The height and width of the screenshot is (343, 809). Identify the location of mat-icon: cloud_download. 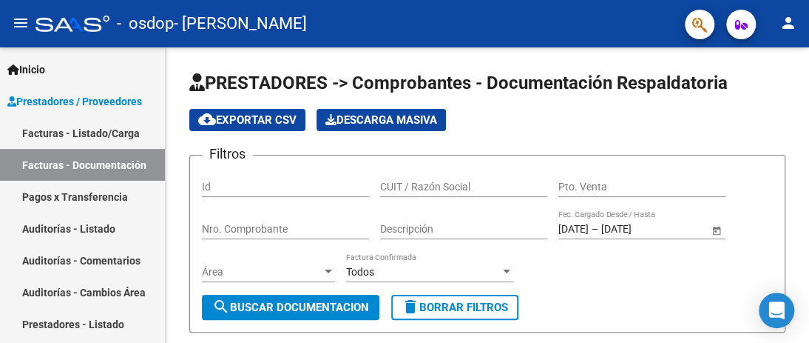
(207, 119).